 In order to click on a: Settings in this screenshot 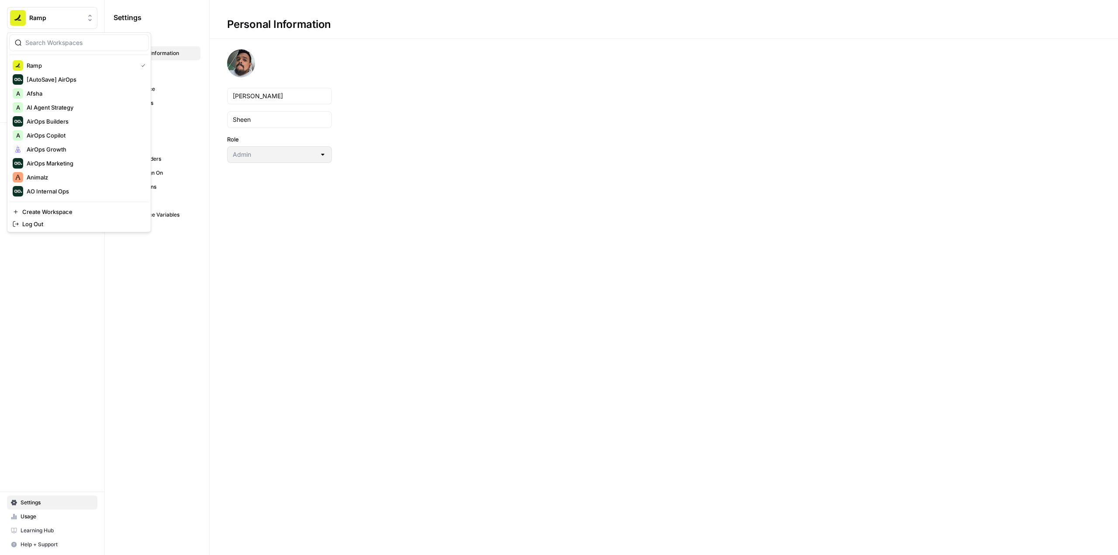, I will do `click(52, 503)`.